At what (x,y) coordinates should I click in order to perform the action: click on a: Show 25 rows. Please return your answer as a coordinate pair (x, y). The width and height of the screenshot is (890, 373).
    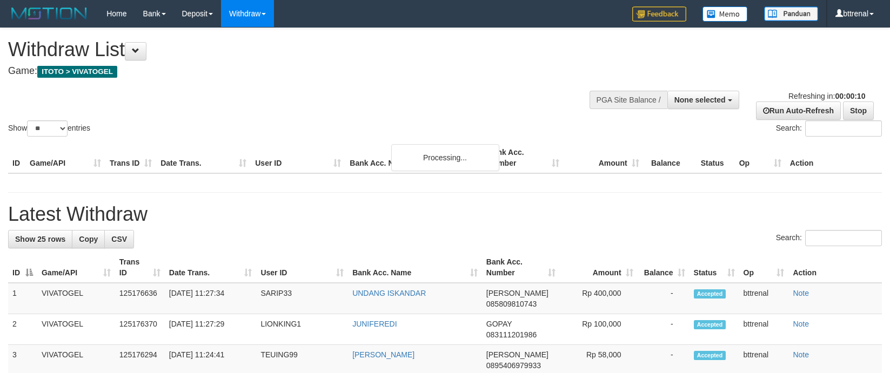
    Looking at the image, I should click on (40, 239).